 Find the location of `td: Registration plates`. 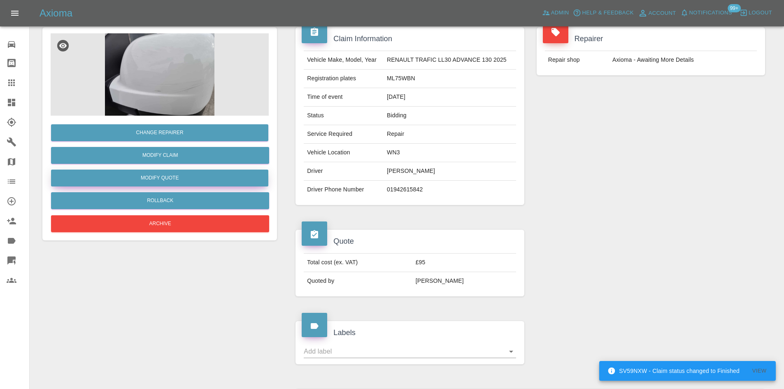

td: Registration plates is located at coordinates (344, 79).